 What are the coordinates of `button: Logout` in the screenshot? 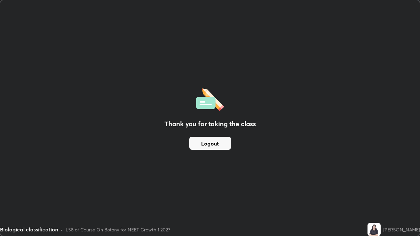 It's located at (210, 143).